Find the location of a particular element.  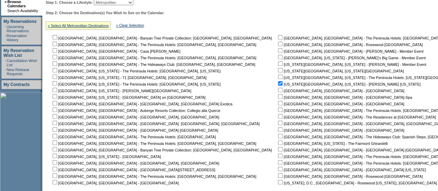

a: Upcoming Reservations is located at coordinates (18, 29).